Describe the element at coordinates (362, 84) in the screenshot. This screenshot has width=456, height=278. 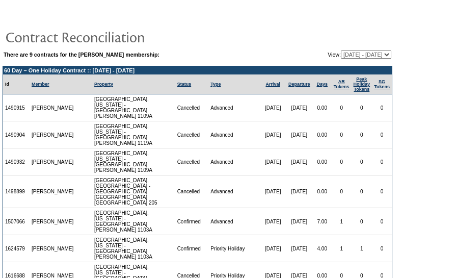
I see `a: Peak HolidayTokens` at that location.